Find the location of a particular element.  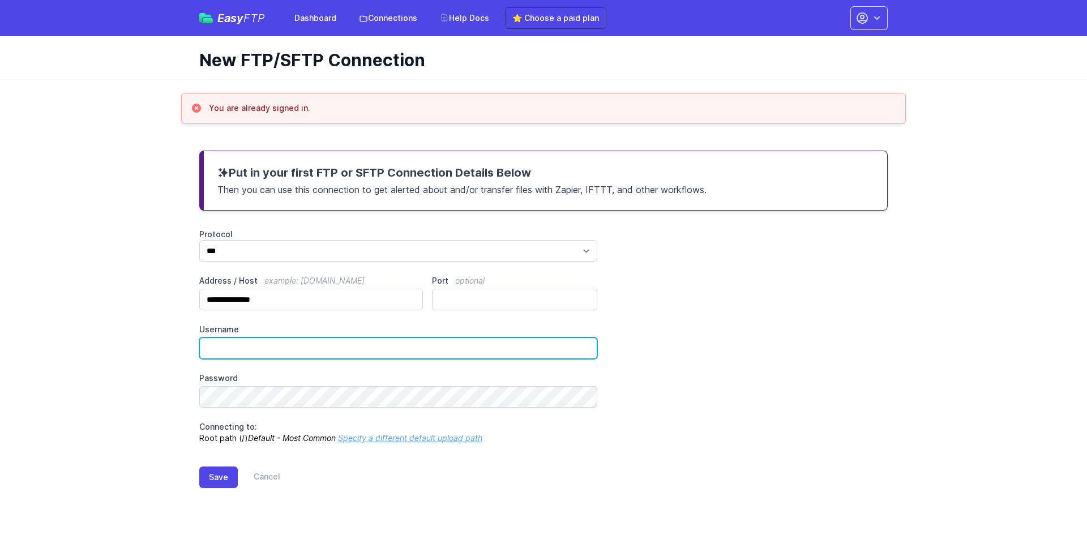

a: Specify a different default upload path is located at coordinates (410, 438).